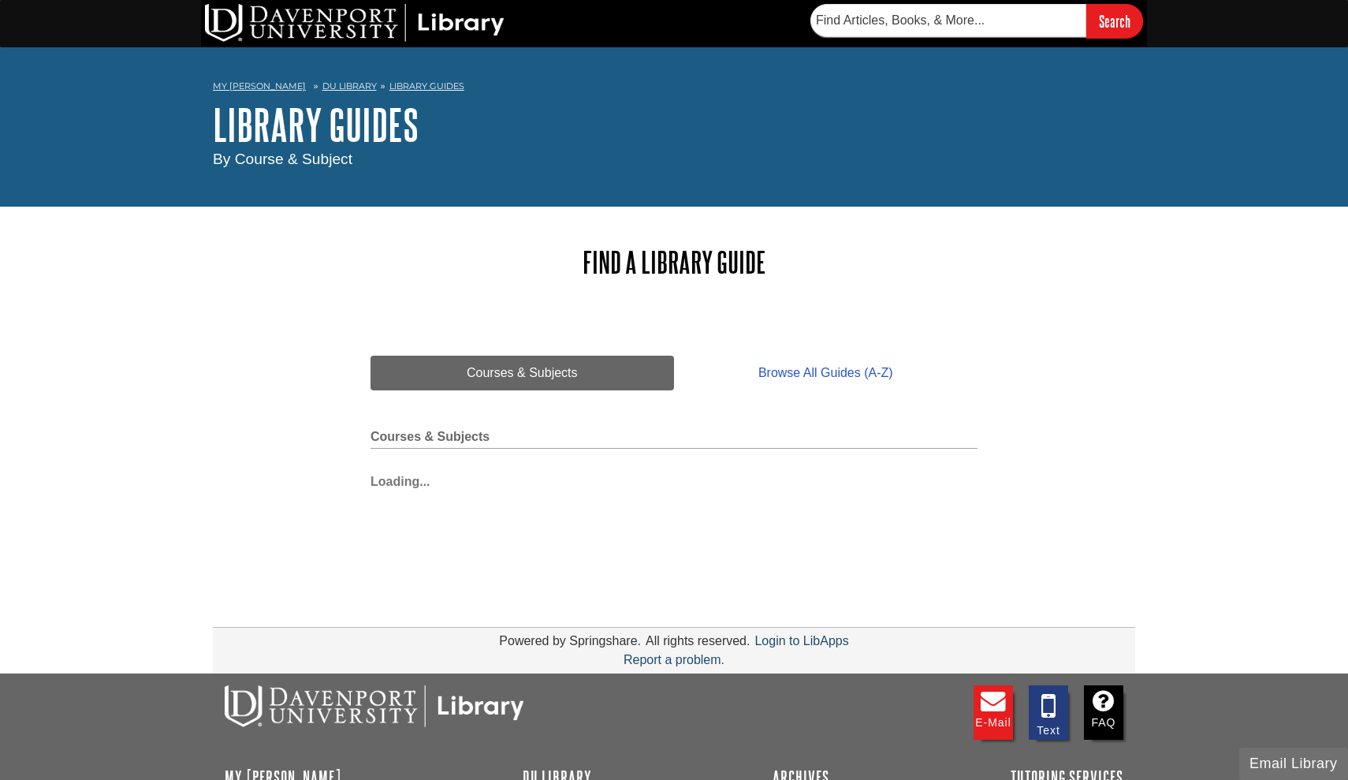 The height and width of the screenshot is (780, 1348). What do you see at coordinates (1104, 712) in the screenshot?
I see `a: FAQ` at bounding box center [1104, 712].